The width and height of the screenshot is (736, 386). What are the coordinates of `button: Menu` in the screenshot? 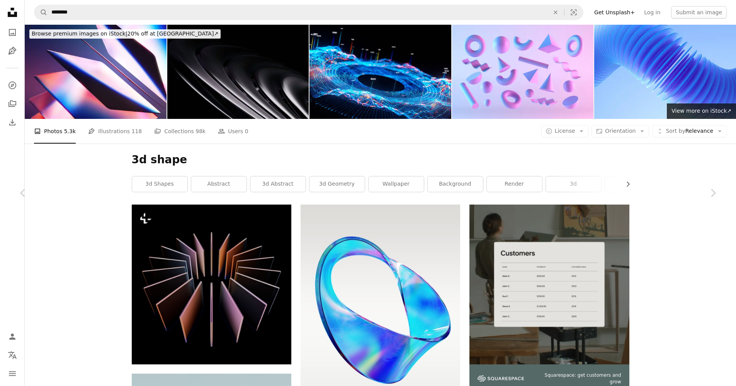 It's located at (12, 374).